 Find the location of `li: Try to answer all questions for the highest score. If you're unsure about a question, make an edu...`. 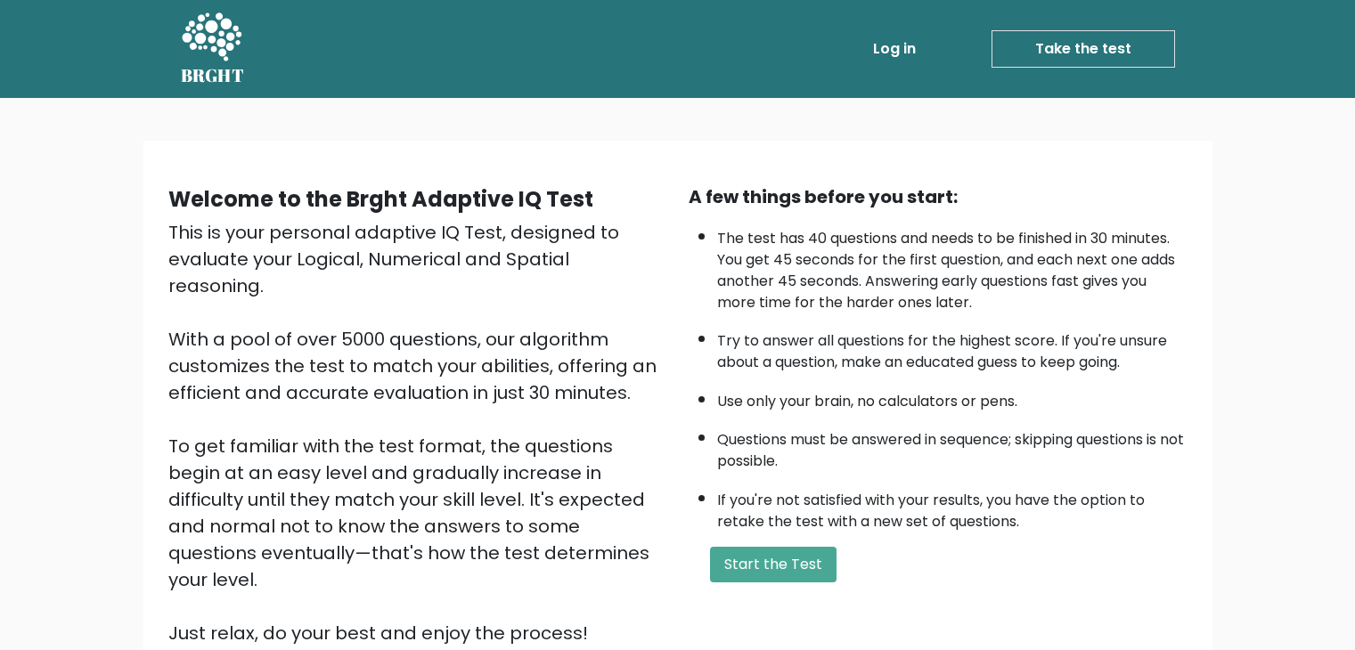

li: Try to answer all questions for the highest score. If you're unsure about a question, make an edu... is located at coordinates (952, 347).